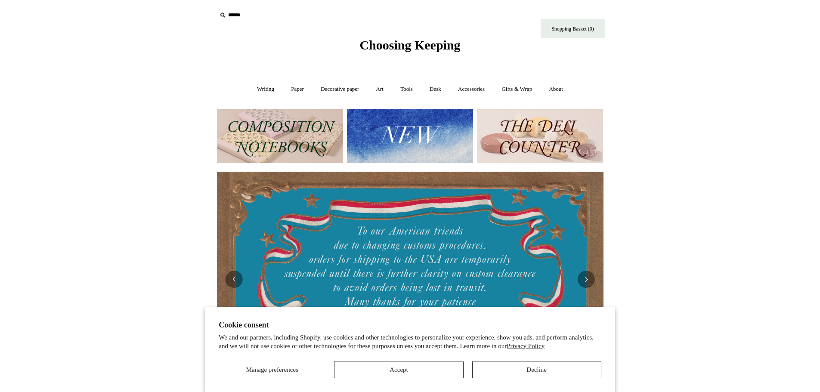  Describe the element at coordinates (272, 370) in the screenshot. I see `button: Manage preferences` at that location.